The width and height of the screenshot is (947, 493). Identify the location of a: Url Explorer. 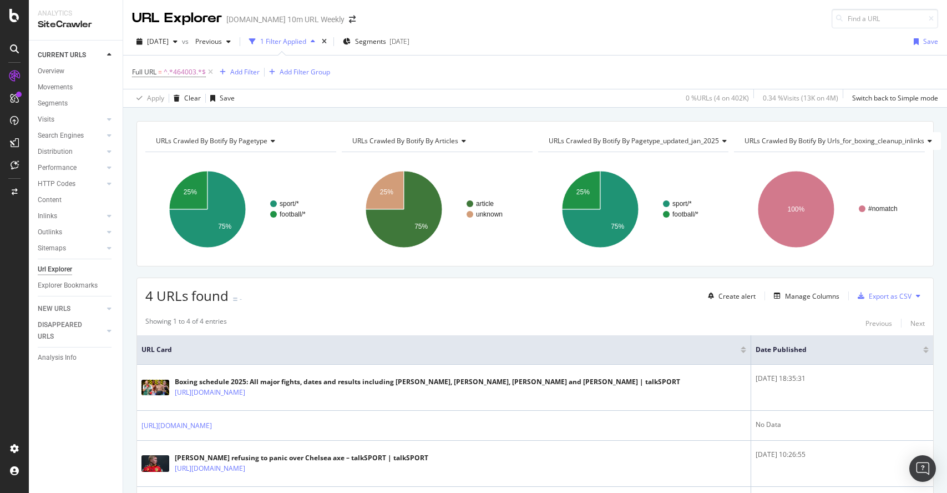
(76, 269).